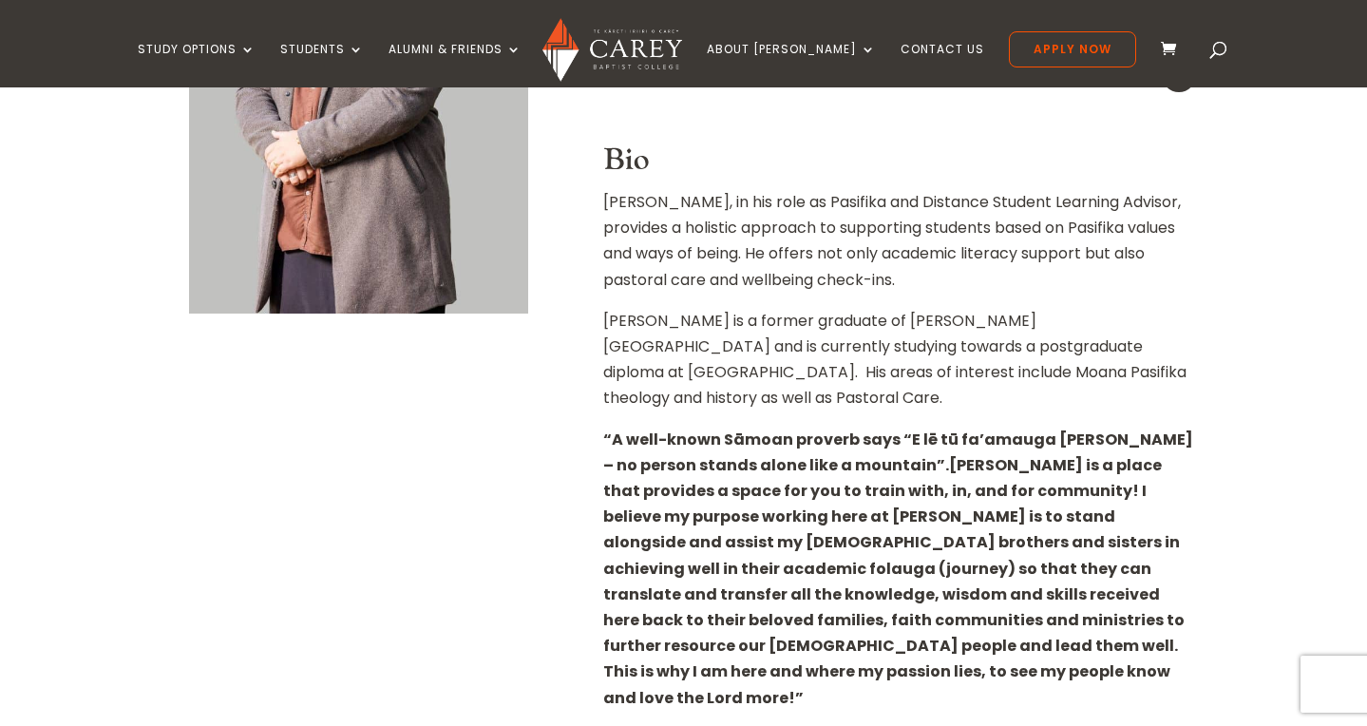  Describe the element at coordinates (1072, 49) in the screenshot. I see `a: Apply Now` at that location.